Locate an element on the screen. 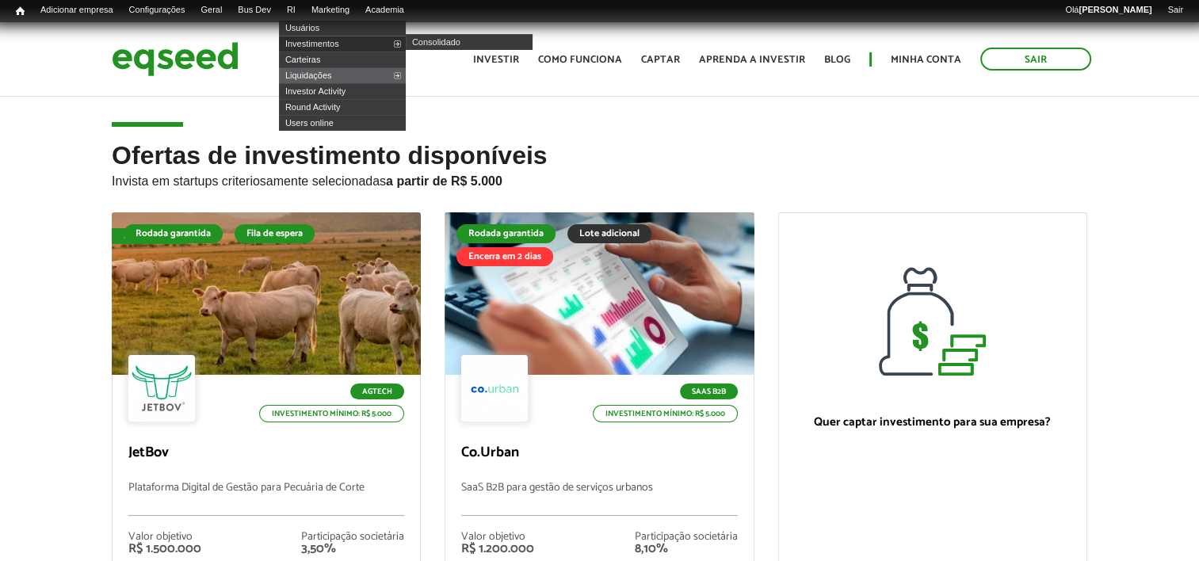 The height and width of the screenshot is (561, 1199). a: Como funciona is located at coordinates (580, 59).